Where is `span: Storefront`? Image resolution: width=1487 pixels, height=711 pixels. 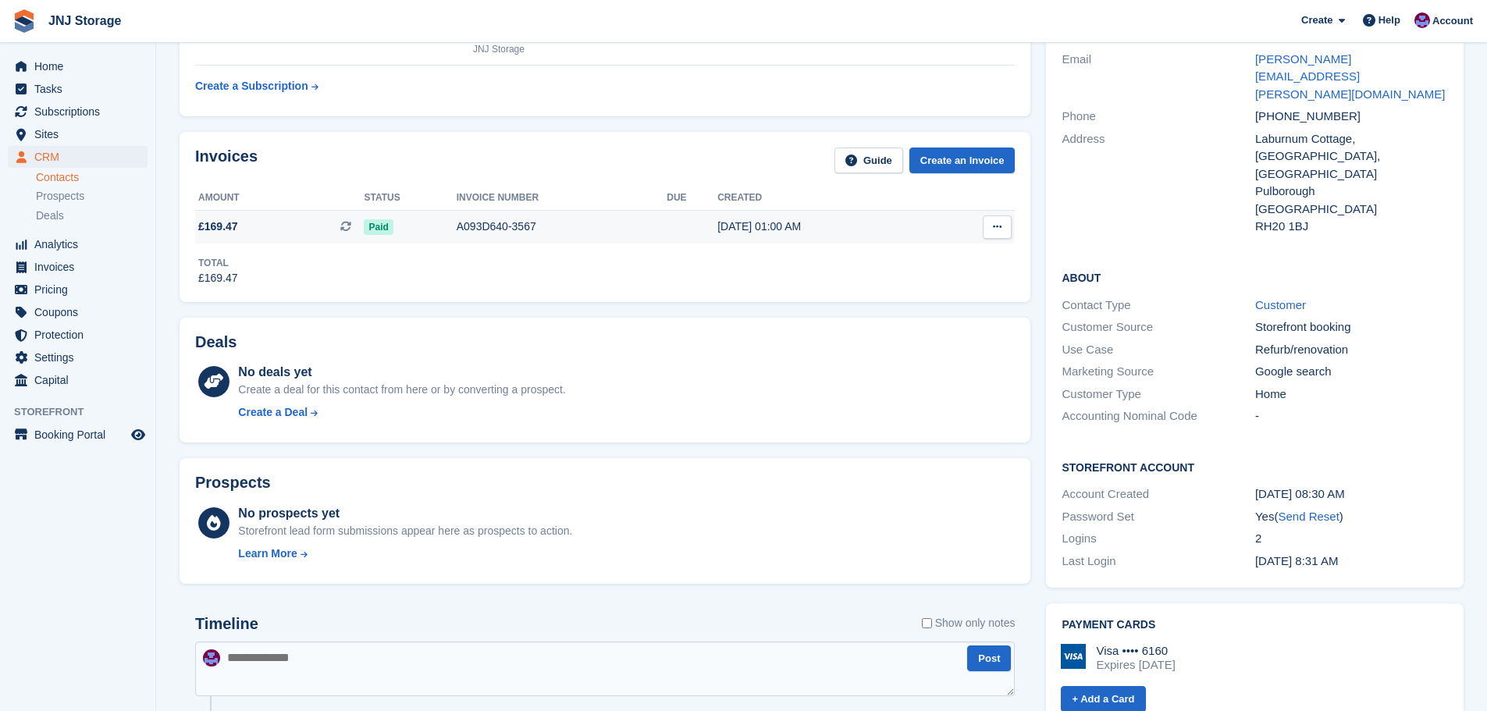
span: Storefront is located at coordinates (84, 412).